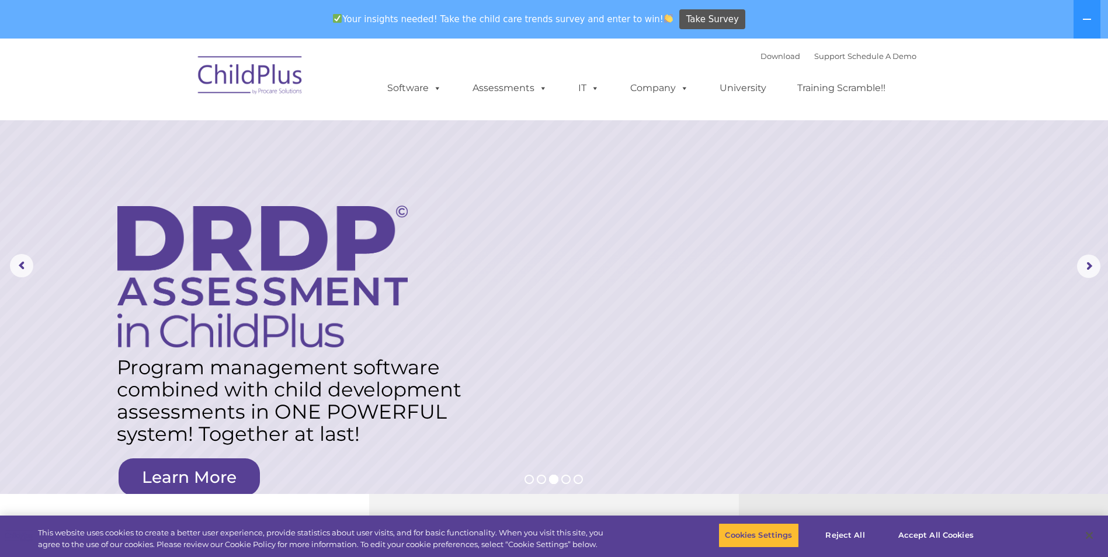 Image resolution: width=1108 pixels, height=557 pixels. What do you see at coordinates (882, 56) in the screenshot?
I see `a: Schedule A Demo` at bounding box center [882, 56].